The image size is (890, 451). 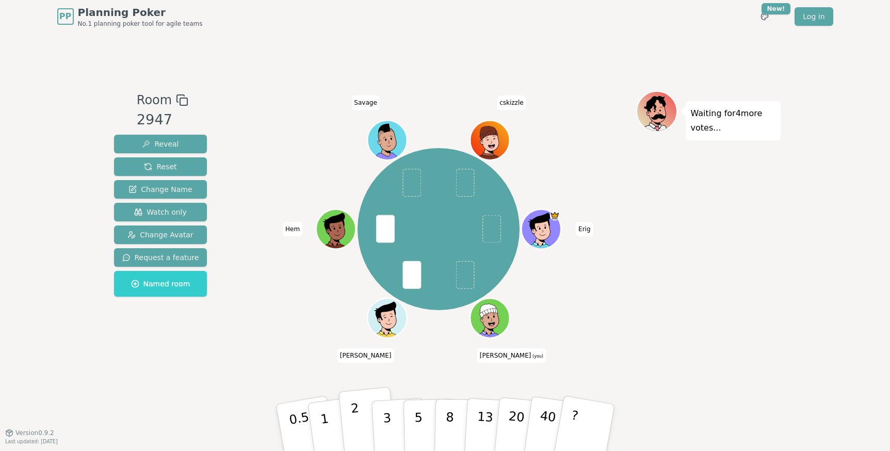 I want to click on span: Version 0.9.2, so click(x=35, y=433).